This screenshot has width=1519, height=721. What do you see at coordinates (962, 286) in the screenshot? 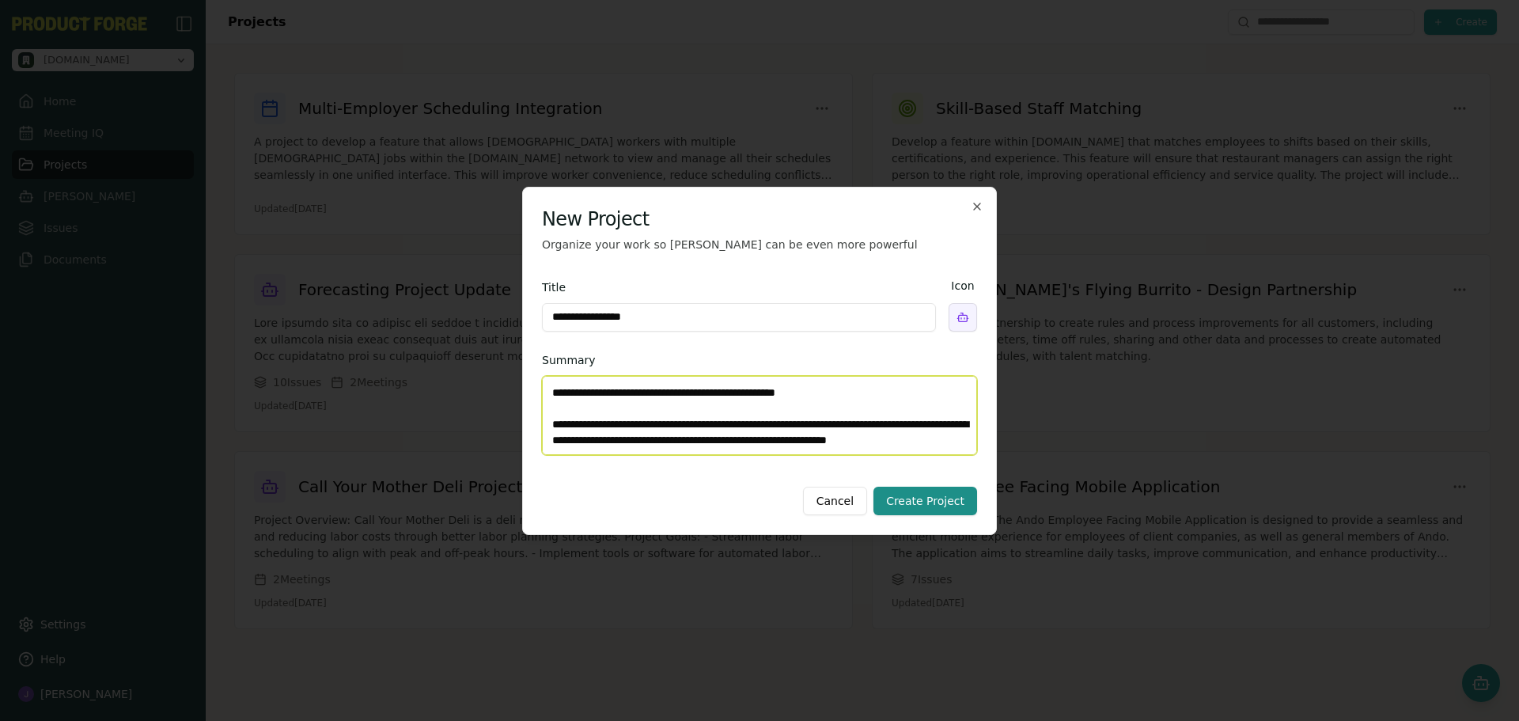
I see `label: Icon` at bounding box center [962, 286].